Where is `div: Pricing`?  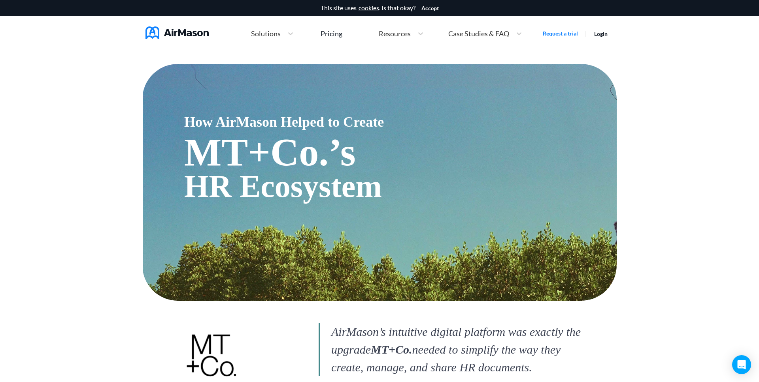
div: Pricing is located at coordinates (331, 34).